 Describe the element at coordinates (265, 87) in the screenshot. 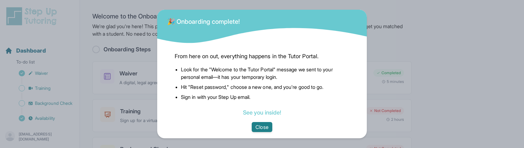

I see `li: Hit "Reset password," choose a new one, and you're good to go.` at that location.